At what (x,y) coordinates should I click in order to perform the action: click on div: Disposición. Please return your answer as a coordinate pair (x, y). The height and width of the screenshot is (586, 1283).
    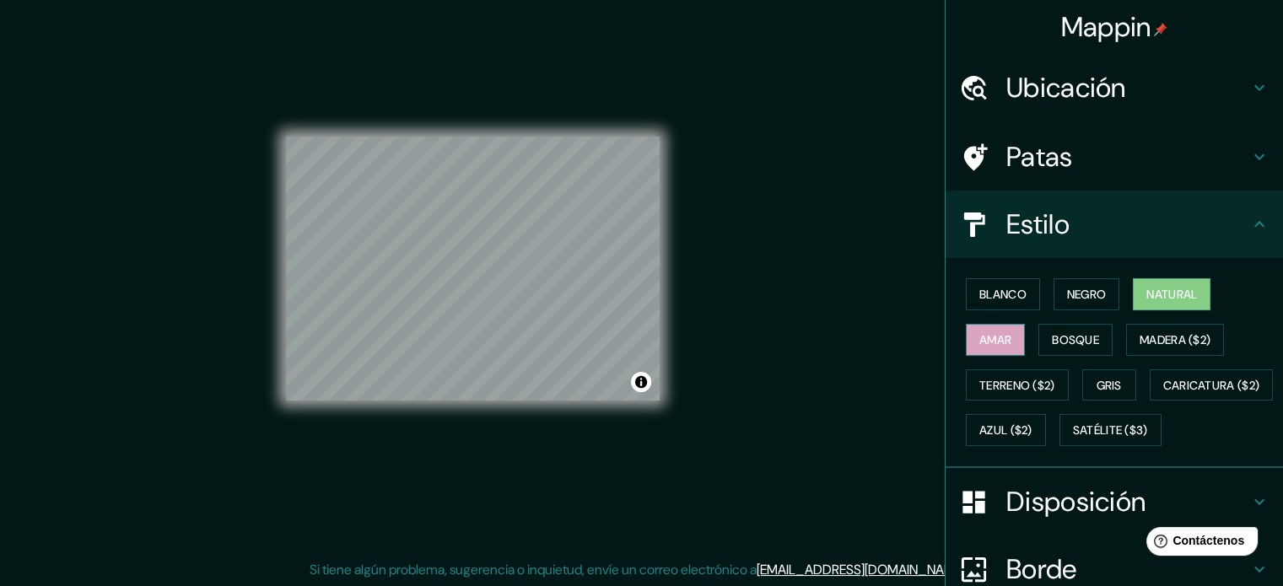
    Looking at the image, I should click on (1114, 502).